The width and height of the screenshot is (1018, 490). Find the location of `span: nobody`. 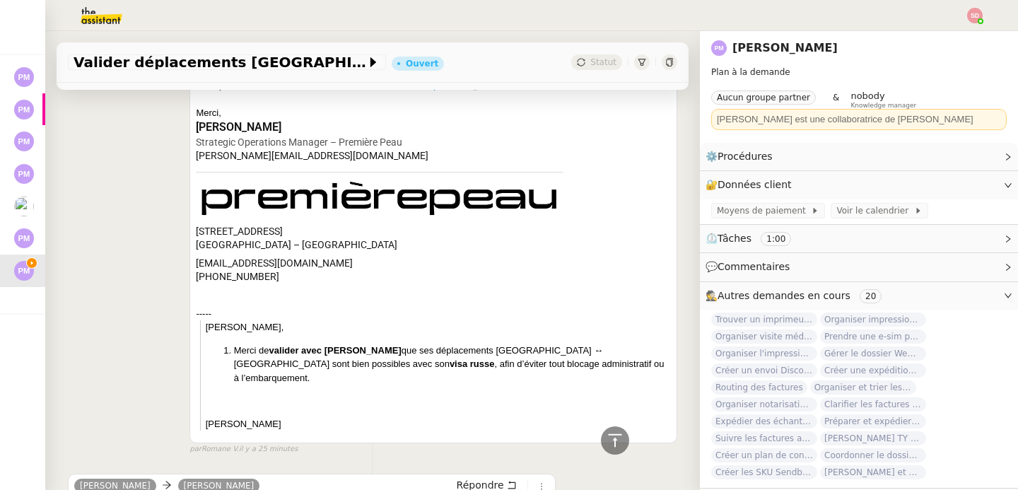

span: nobody is located at coordinates (868, 95).